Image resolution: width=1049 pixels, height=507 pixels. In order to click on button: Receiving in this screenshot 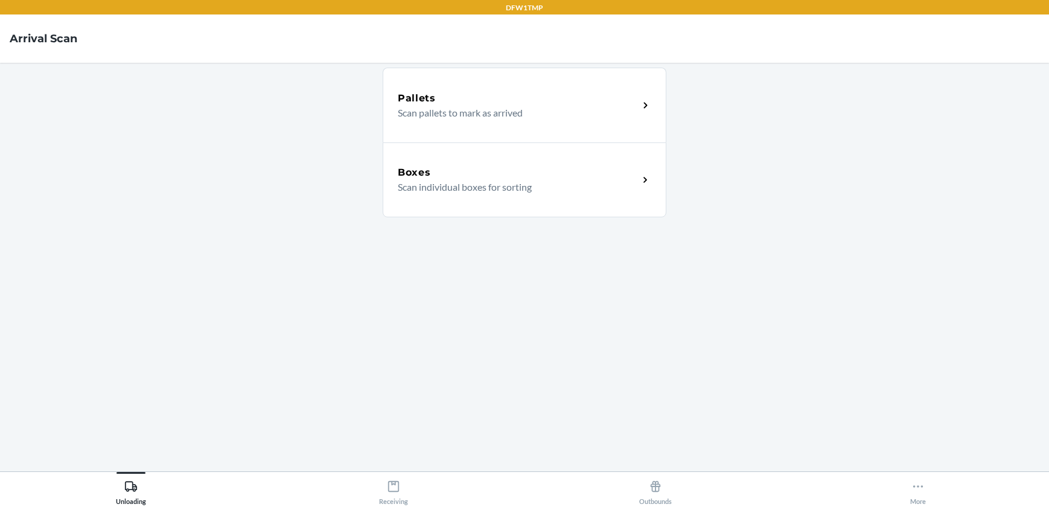, I will do `click(394, 488)`.